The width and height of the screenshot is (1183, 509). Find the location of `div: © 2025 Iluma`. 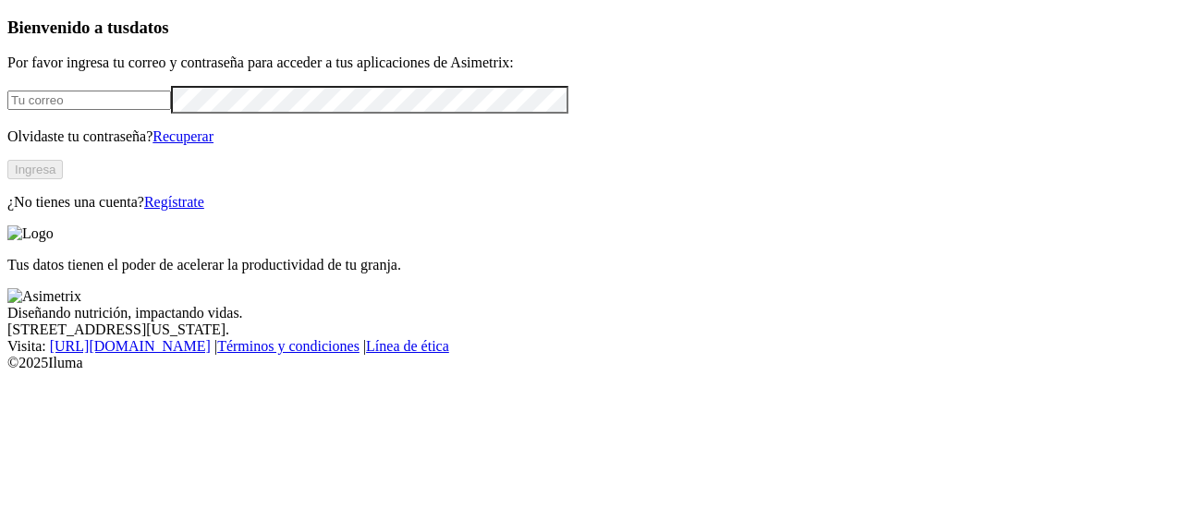

div: © 2025 Iluma is located at coordinates (591, 363).